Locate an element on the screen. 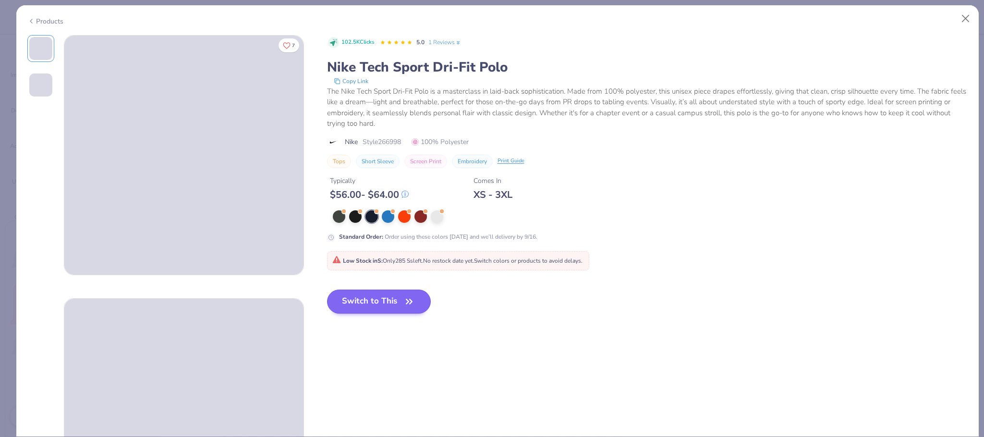  span: Nike is located at coordinates (351, 142).